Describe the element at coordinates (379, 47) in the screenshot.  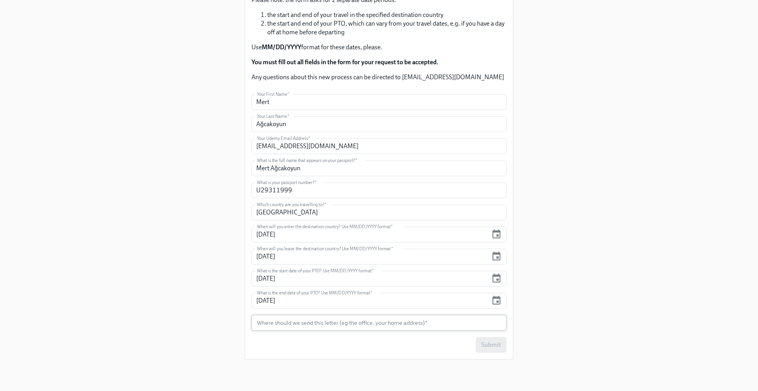
I see `p: Use format for these dates, please.` at that location.